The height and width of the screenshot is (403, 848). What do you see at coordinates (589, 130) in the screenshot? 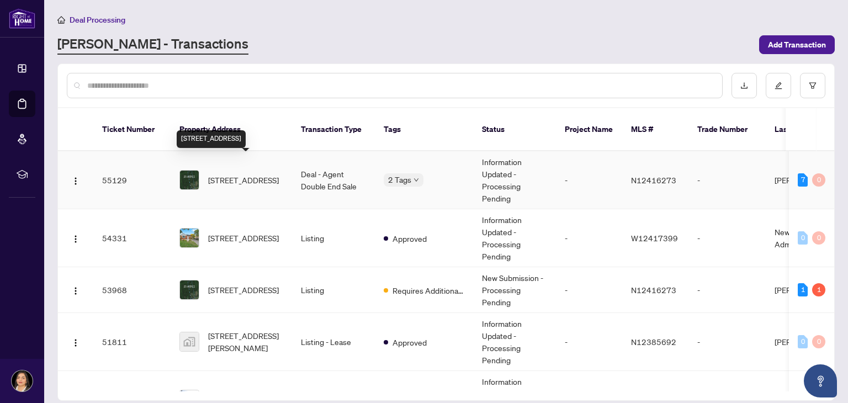
I see `th: Project Name` at bounding box center [589, 130].